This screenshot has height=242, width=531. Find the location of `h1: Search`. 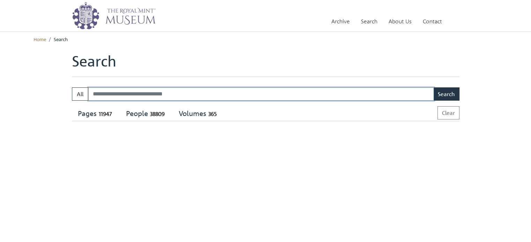

h1: Search is located at coordinates (266, 65).